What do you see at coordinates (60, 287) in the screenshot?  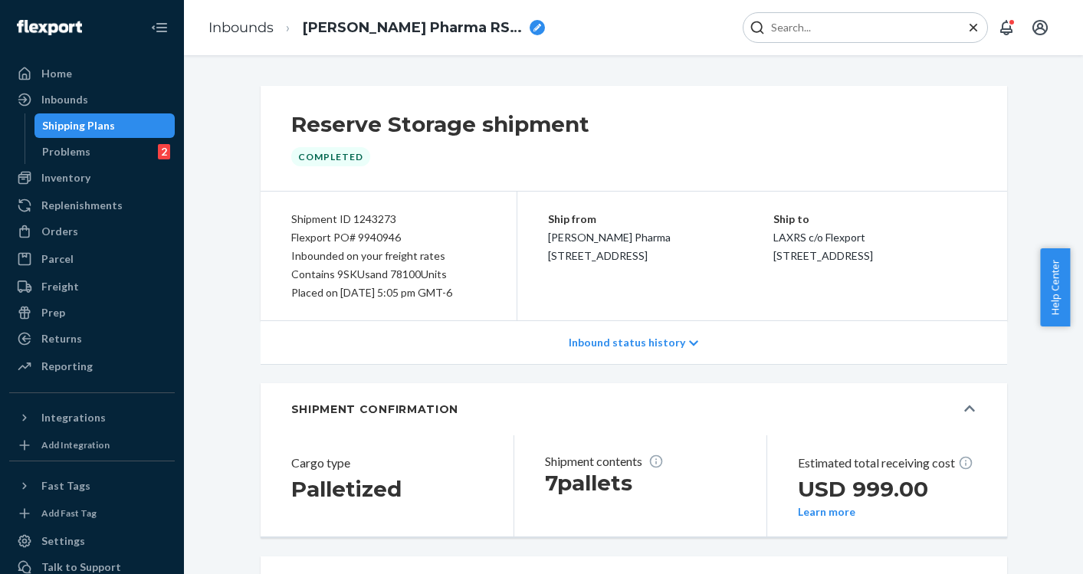 I see `div: Freight` at bounding box center [60, 287].